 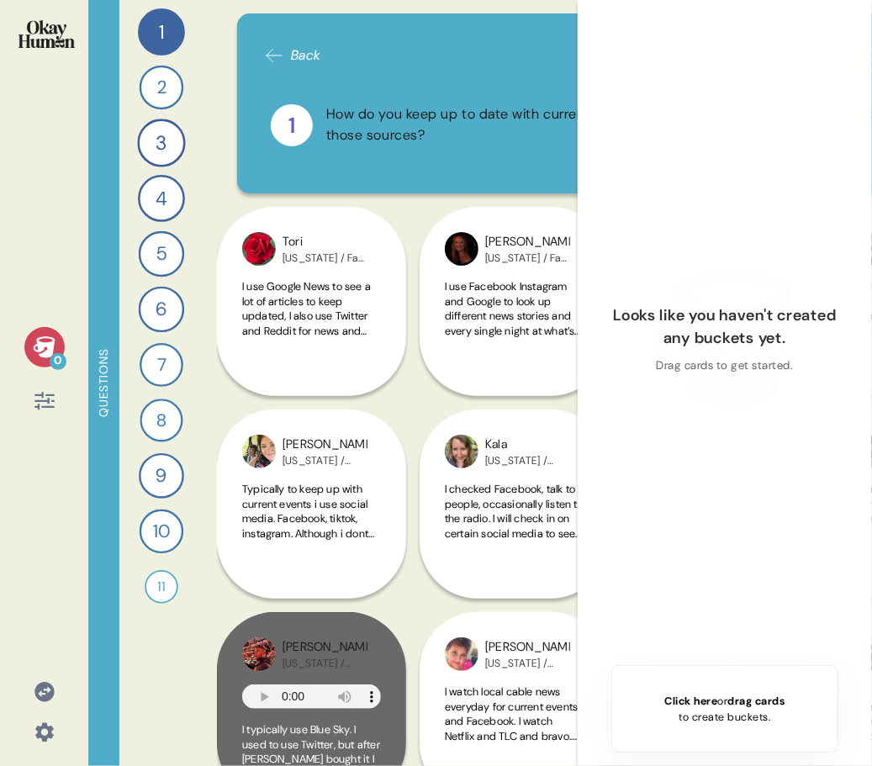 What do you see at coordinates (462, 654) in the screenshot?
I see `img: profilepic_24721967720761527.jpg` at bounding box center [462, 654].